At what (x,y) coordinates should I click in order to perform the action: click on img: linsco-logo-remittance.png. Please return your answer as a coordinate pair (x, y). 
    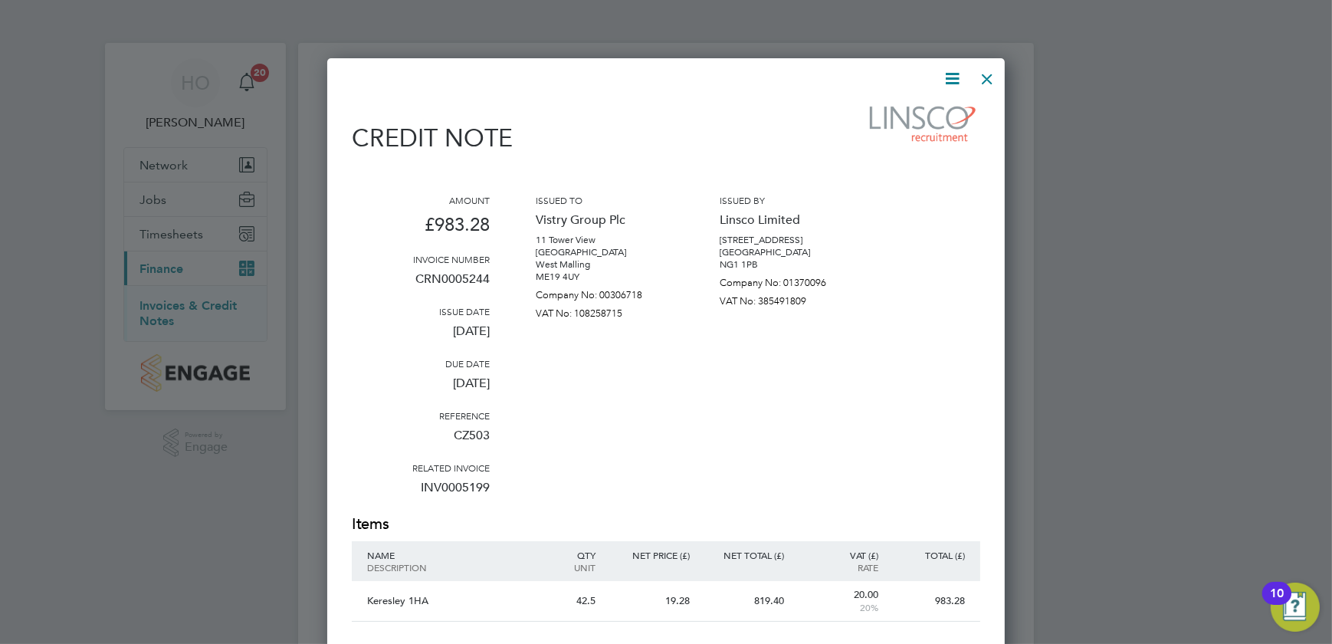
    Looking at the image, I should click on (921, 123).